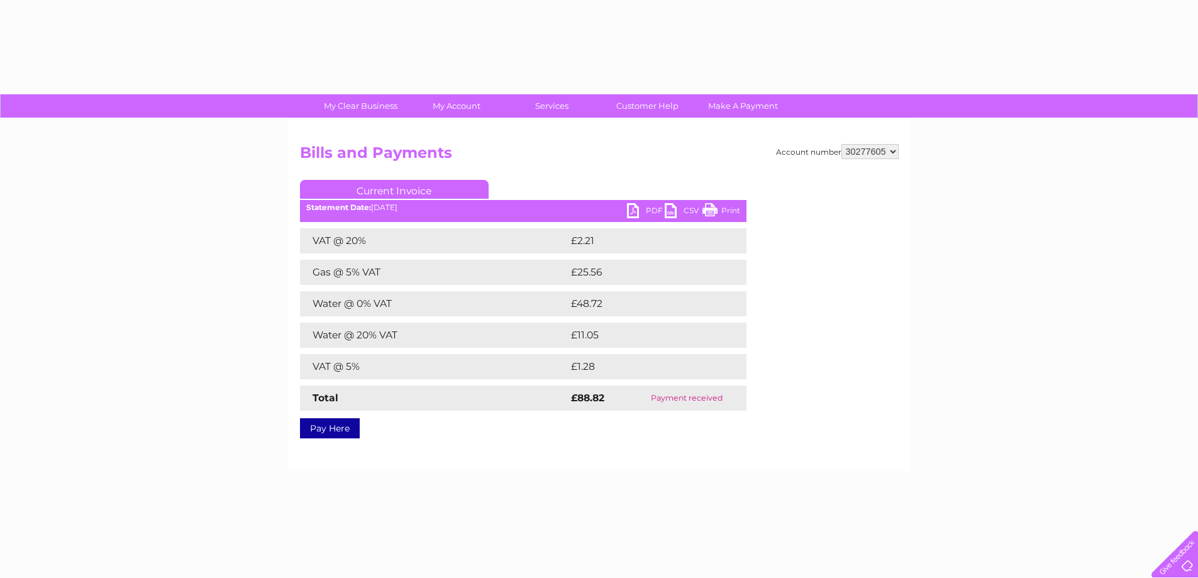 Image resolution: width=1198 pixels, height=578 pixels. I want to click on td: £2.21, so click(642, 241).